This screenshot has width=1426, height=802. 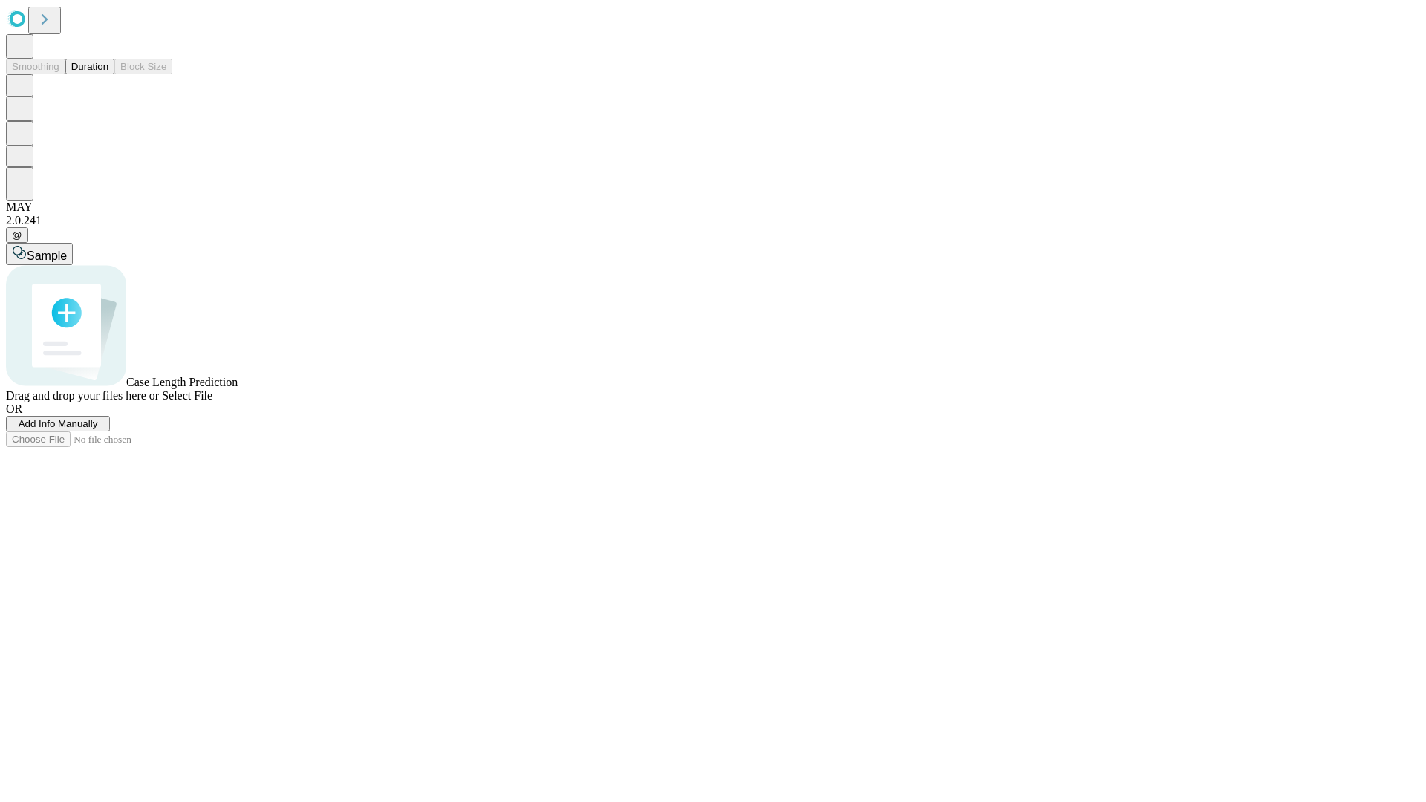 I want to click on button: Sample, so click(x=39, y=254).